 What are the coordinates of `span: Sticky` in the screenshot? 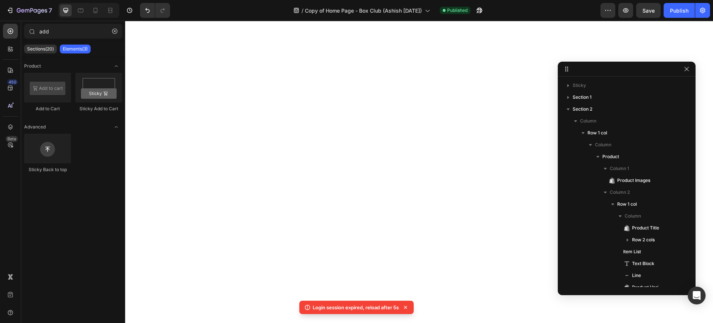 It's located at (580, 85).